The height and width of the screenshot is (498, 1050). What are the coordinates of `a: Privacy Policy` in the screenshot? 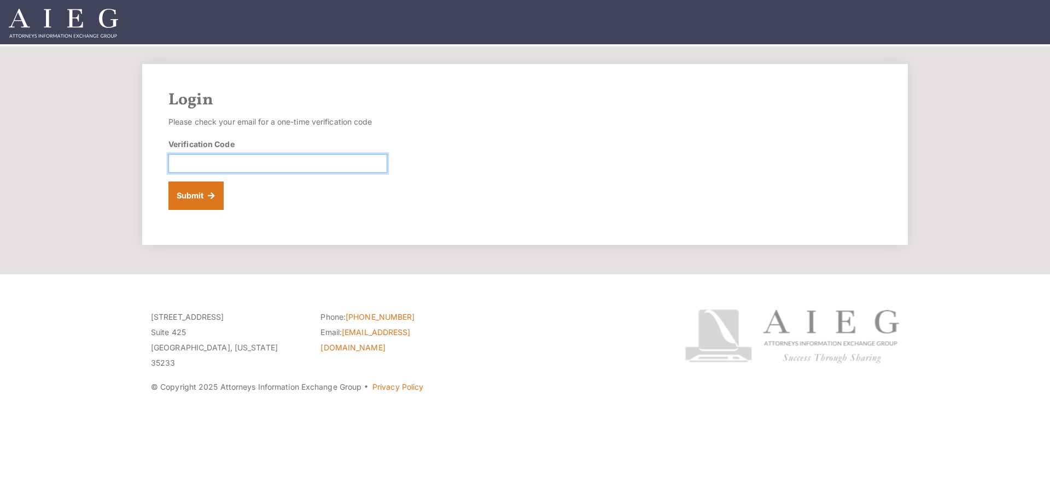 It's located at (398, 387).